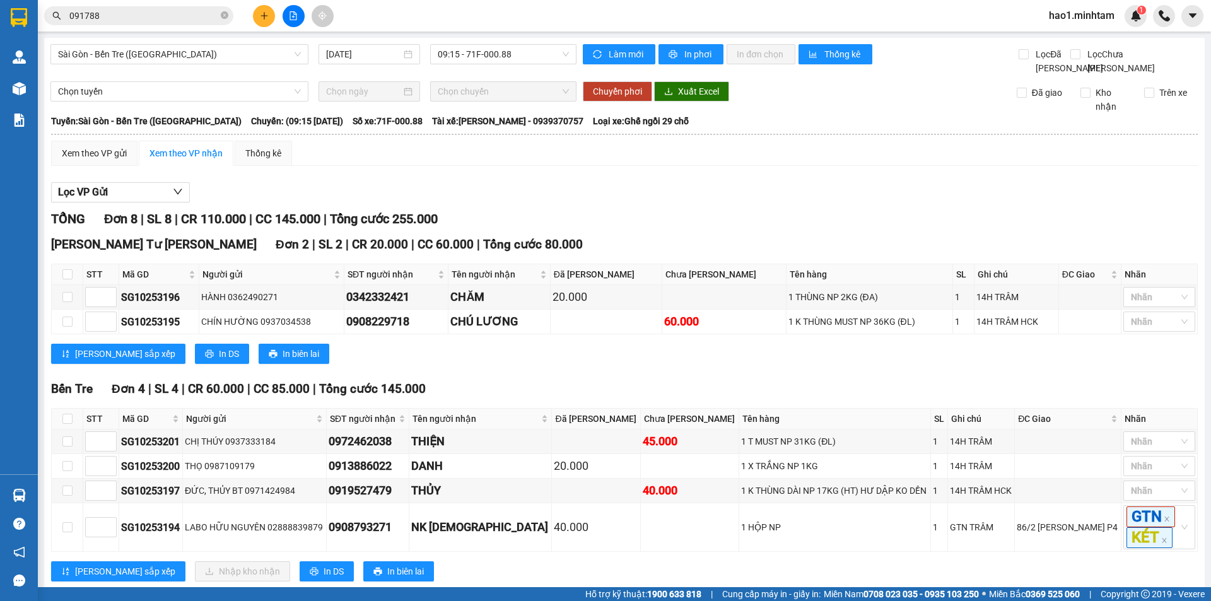 This screenshot has width=1211, height=601. Describe the element at coordinates (327, 571) in the screenshot. I see `button: printerIn DS` at that location.